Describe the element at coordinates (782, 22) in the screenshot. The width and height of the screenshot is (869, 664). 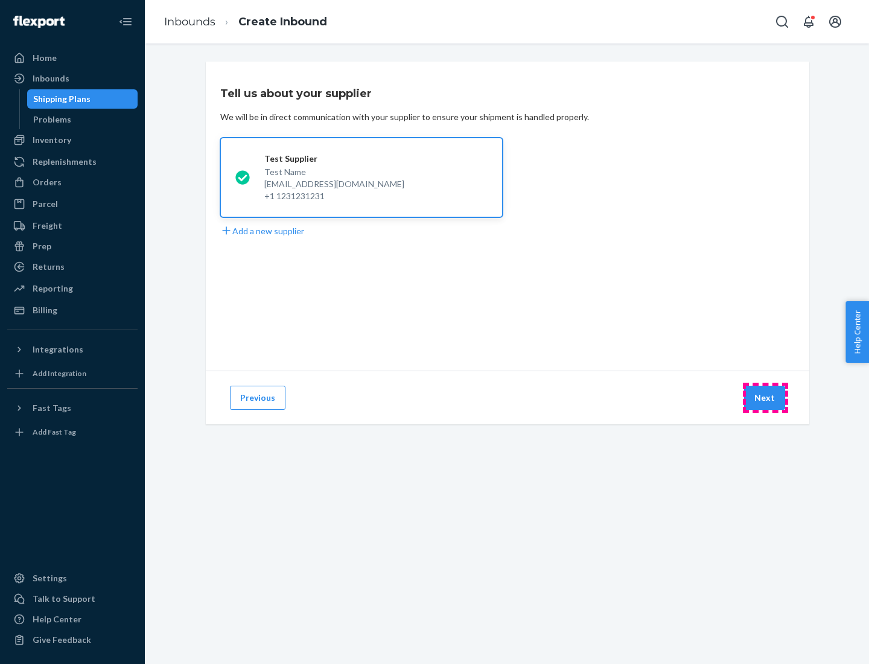
I see `button: Open Search Box` at that location.